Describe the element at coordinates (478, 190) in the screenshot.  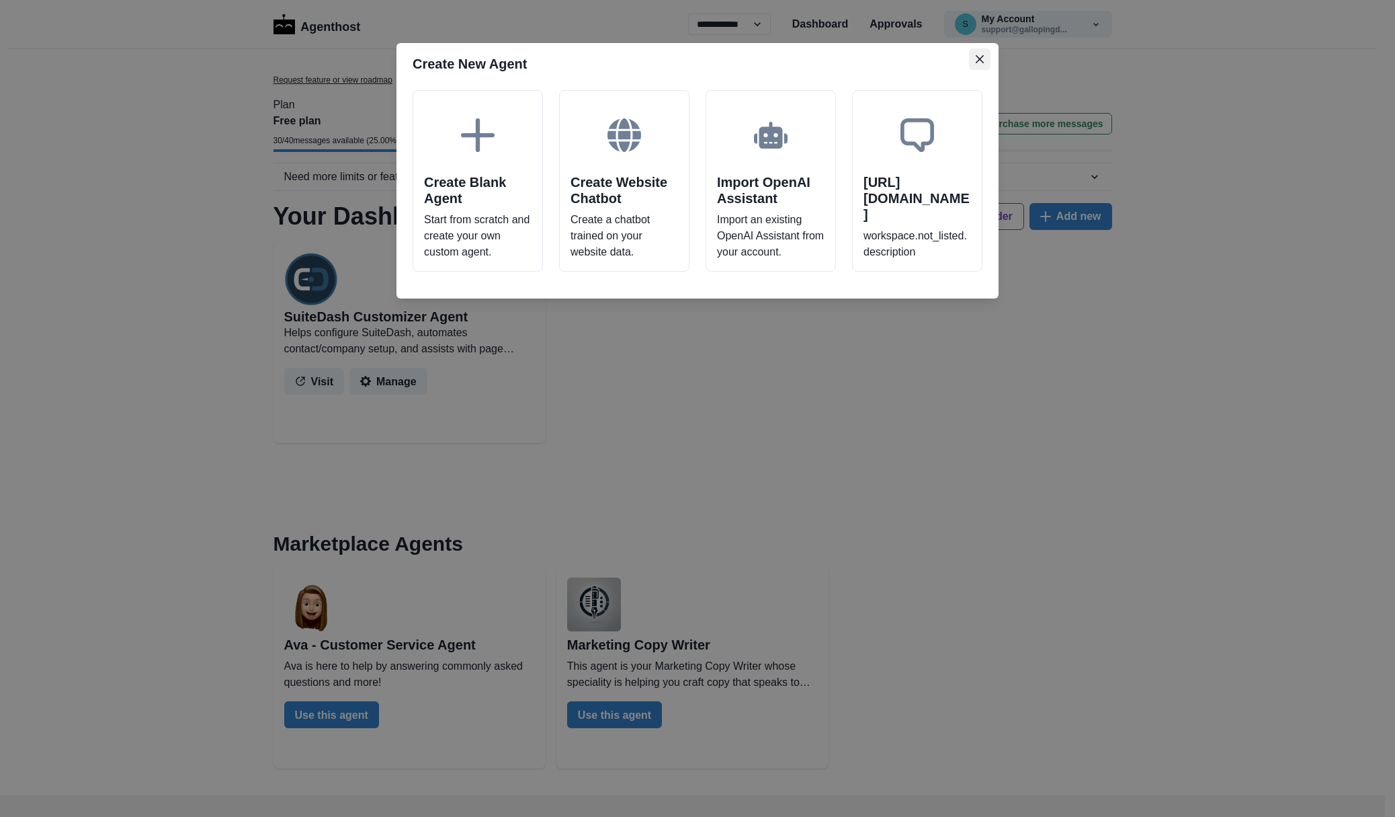
I see `h2: Create Blank Agent` at that location.